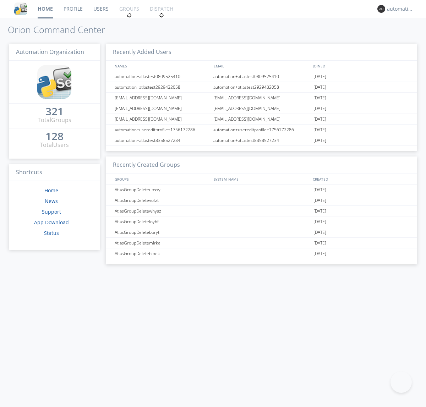 The image size is (426, 407). What do you see at coordinates (54, 172) in the screenshot?
I see `h3: Shortcuts` at bounding box center [54, 172].